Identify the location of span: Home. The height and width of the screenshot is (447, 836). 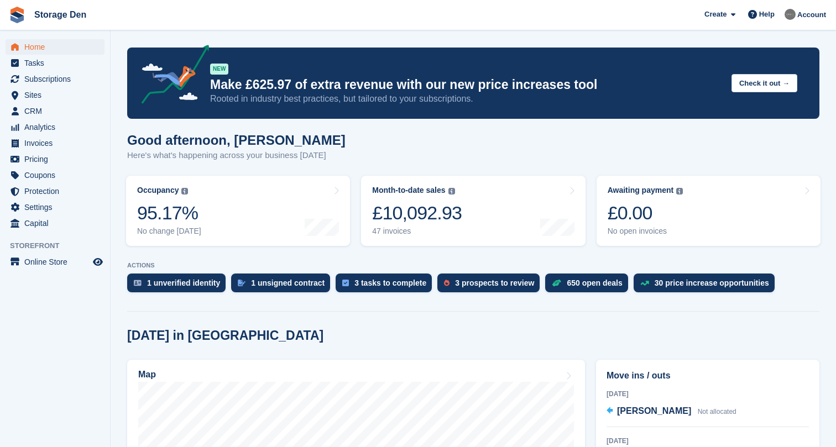
(57, 47).